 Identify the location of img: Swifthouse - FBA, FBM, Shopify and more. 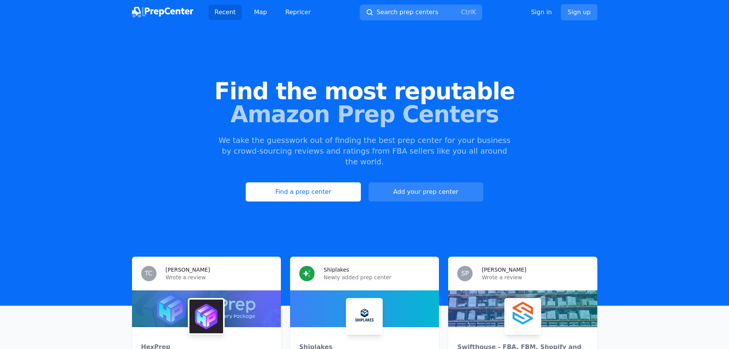
(523, 316).